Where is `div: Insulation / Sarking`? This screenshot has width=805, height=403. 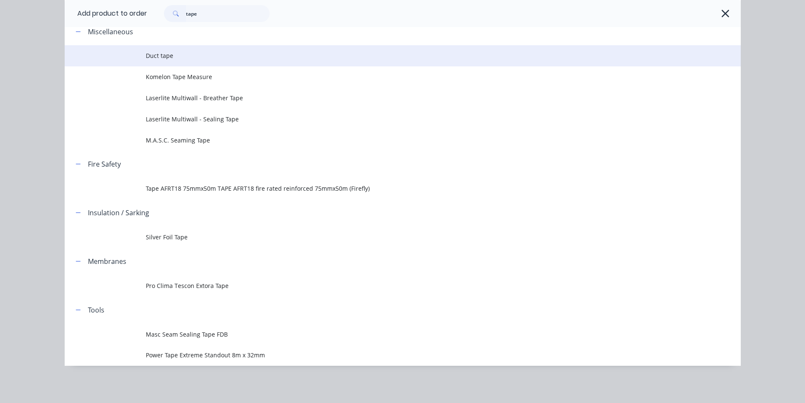 div: Insulation / Sarking is located at coordinates (118, 212).